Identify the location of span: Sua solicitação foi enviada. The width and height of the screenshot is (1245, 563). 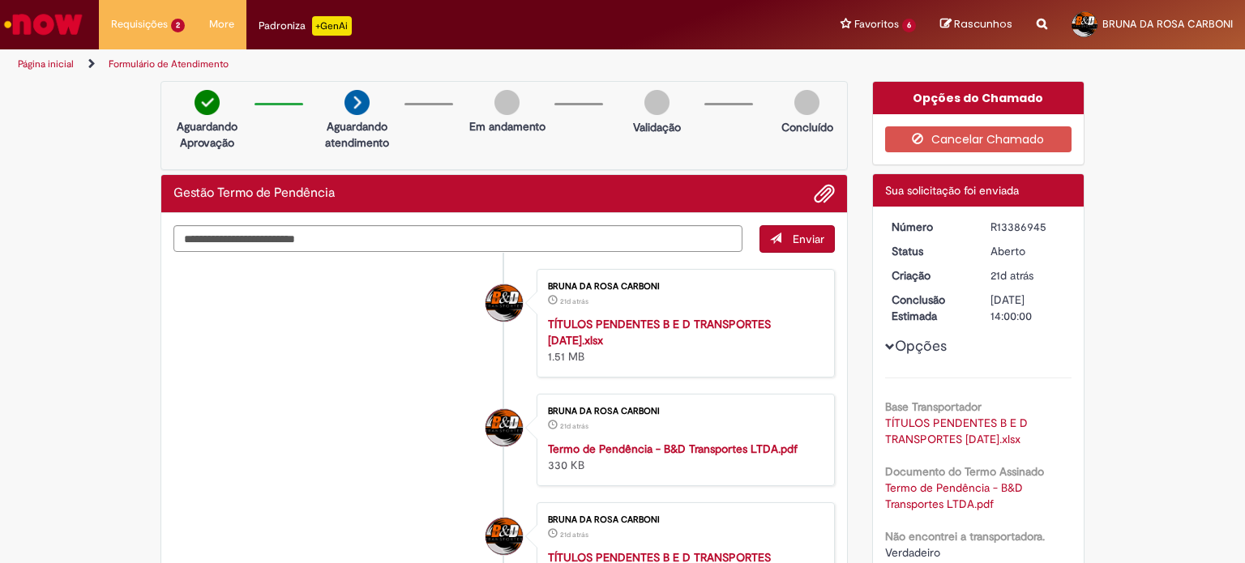
(952, 190).